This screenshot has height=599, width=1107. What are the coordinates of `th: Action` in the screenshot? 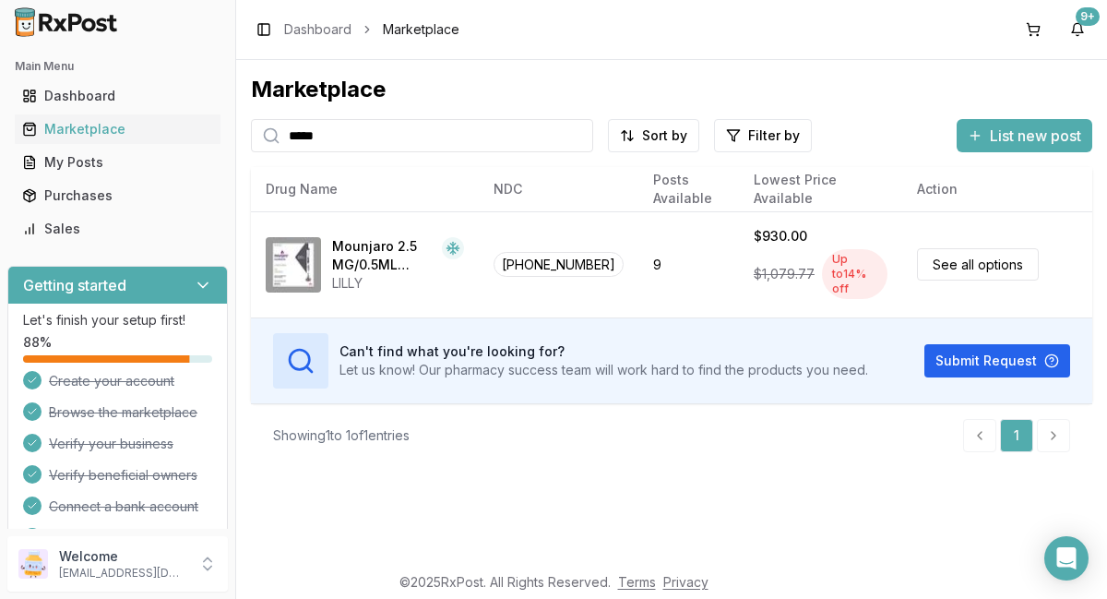 It's located at (997, 189).